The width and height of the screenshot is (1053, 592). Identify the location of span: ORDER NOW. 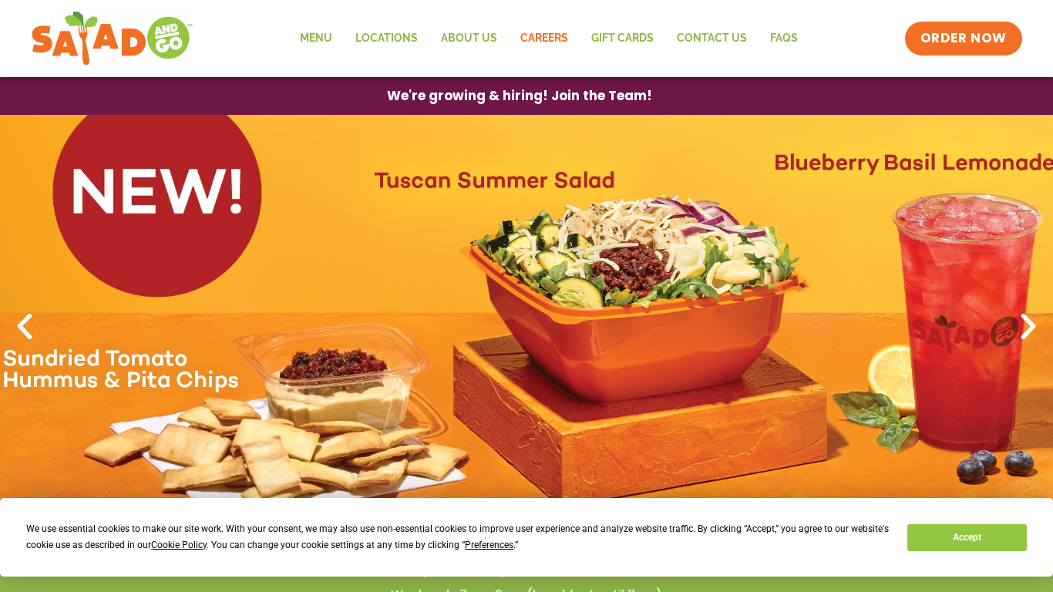
(964, 39).